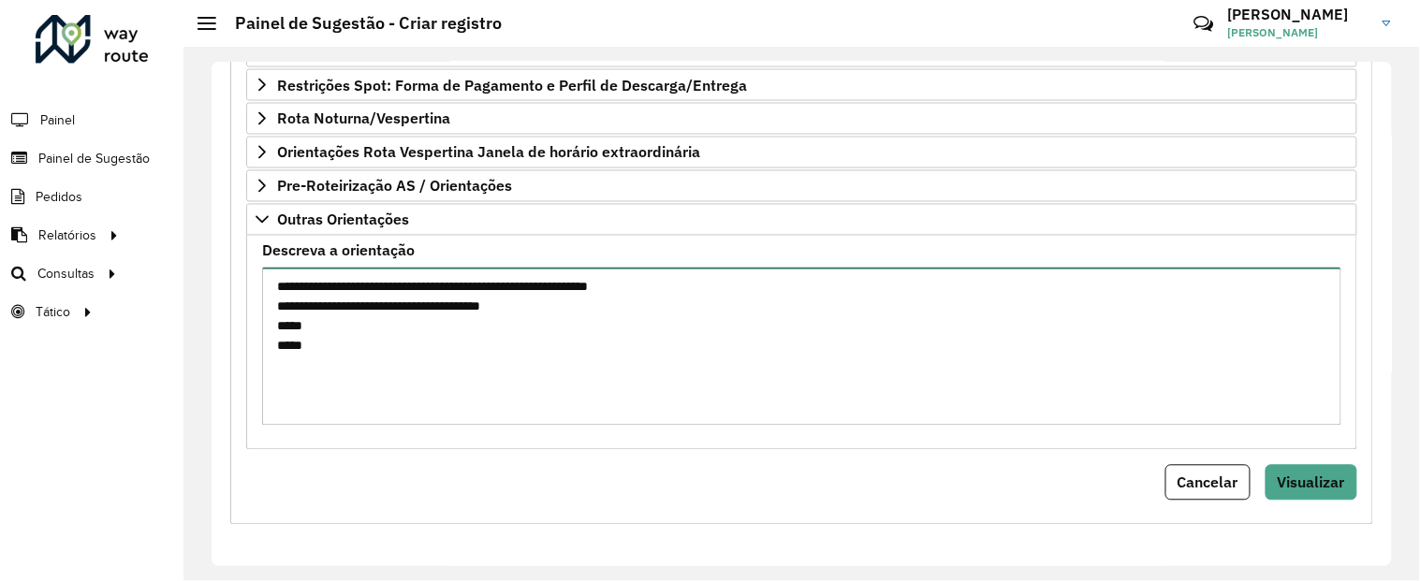  What do you see at coordinates (512, 85) in the screenshot?
I see `span: Restrições Spot: Forma de Pagamento e Perfil de Descarga/Entrega` at bounding box center [512, 85].